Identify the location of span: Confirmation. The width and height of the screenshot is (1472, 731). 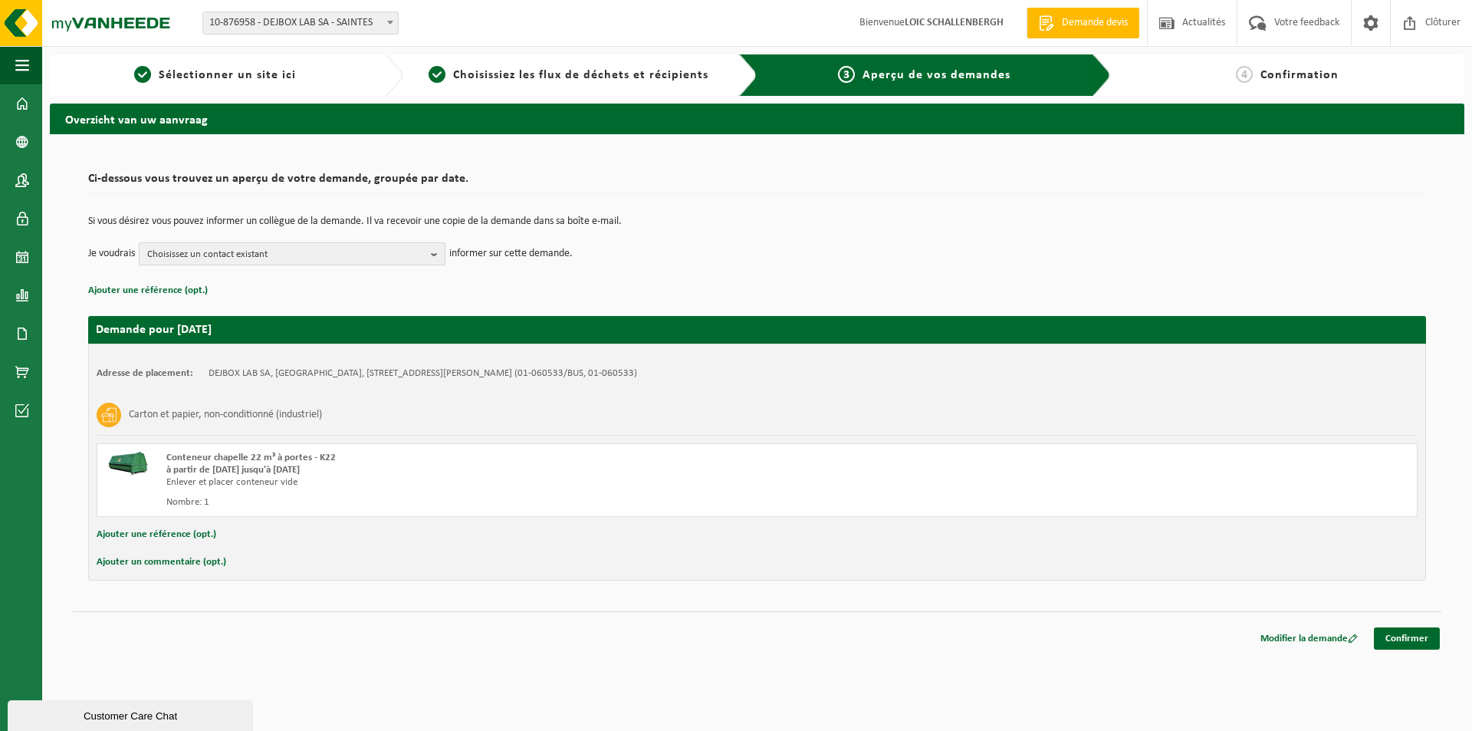
(1300, 75).